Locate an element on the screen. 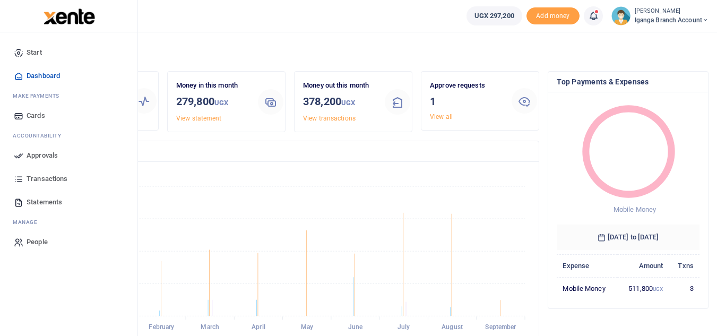  span: Mobile Money is located at coordinates (634, 209).